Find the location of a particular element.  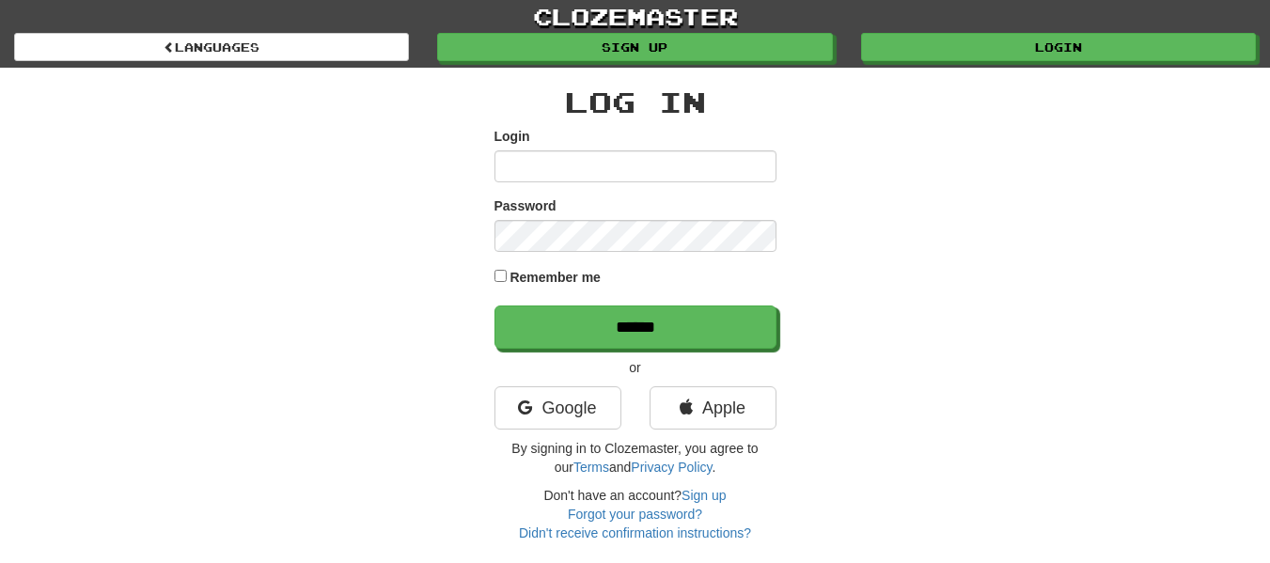

a: Terms is located at coordinates (591, 467).